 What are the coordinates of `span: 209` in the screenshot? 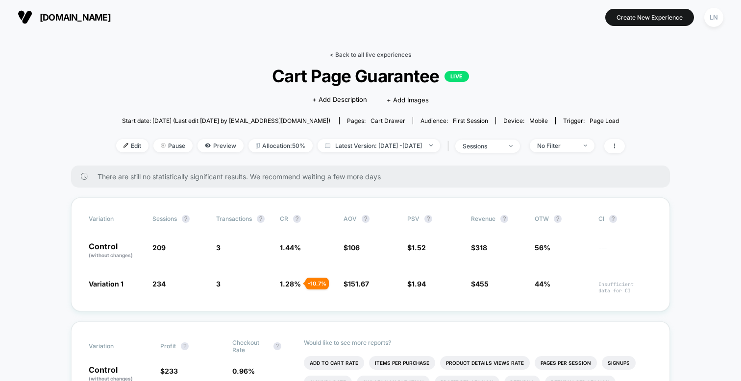 It's located at (159, 247).